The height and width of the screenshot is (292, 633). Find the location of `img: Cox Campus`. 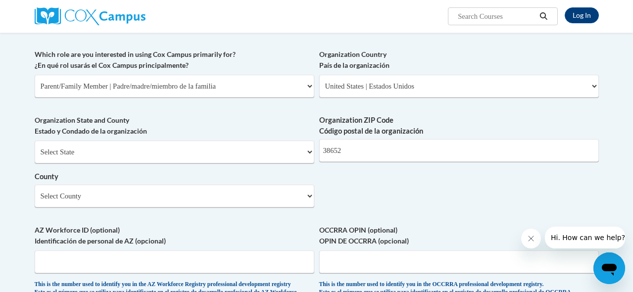

img: Cox Campus is located at coordinates (90, 16).